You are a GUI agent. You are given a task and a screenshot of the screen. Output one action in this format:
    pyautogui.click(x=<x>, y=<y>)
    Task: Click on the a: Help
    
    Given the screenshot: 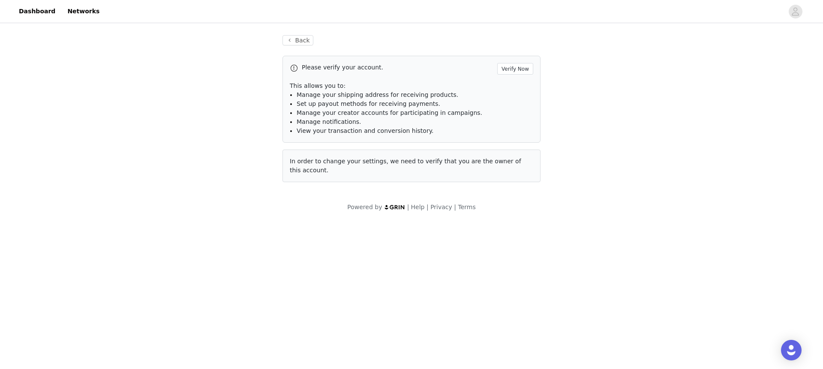 What is the action you would take?
    pyautogui.click(x=418, y=207)
    